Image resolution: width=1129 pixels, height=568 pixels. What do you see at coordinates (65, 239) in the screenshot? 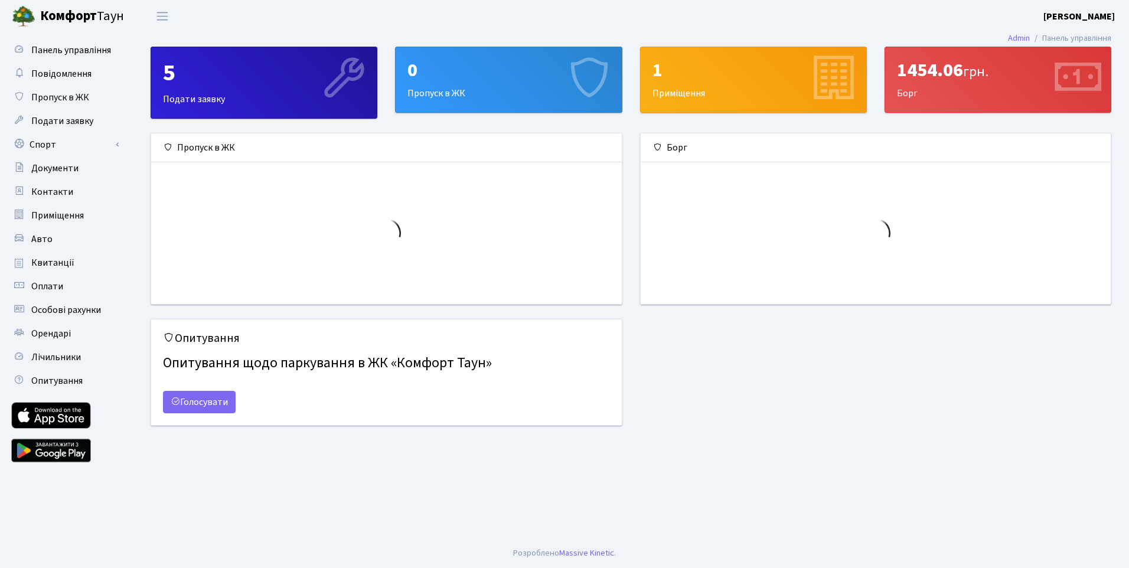
I see `a: Авто` at bounding box center [65, 239].